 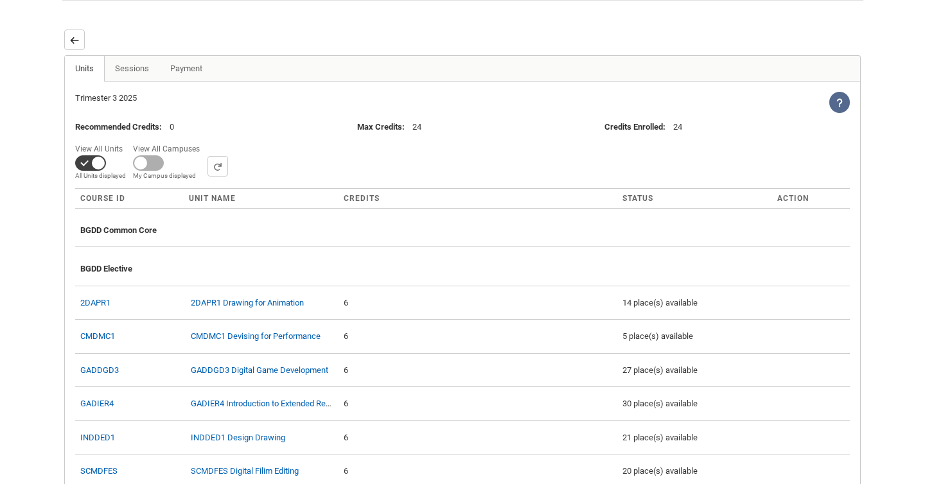 I want to click on a: 2DAPR1 Drawing for Animation, so click(x=247, y=302).